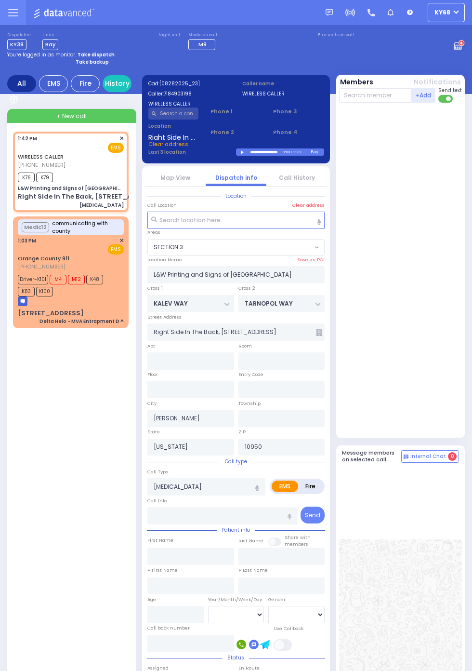  I want to click on label: EMS, so click(285, 486).